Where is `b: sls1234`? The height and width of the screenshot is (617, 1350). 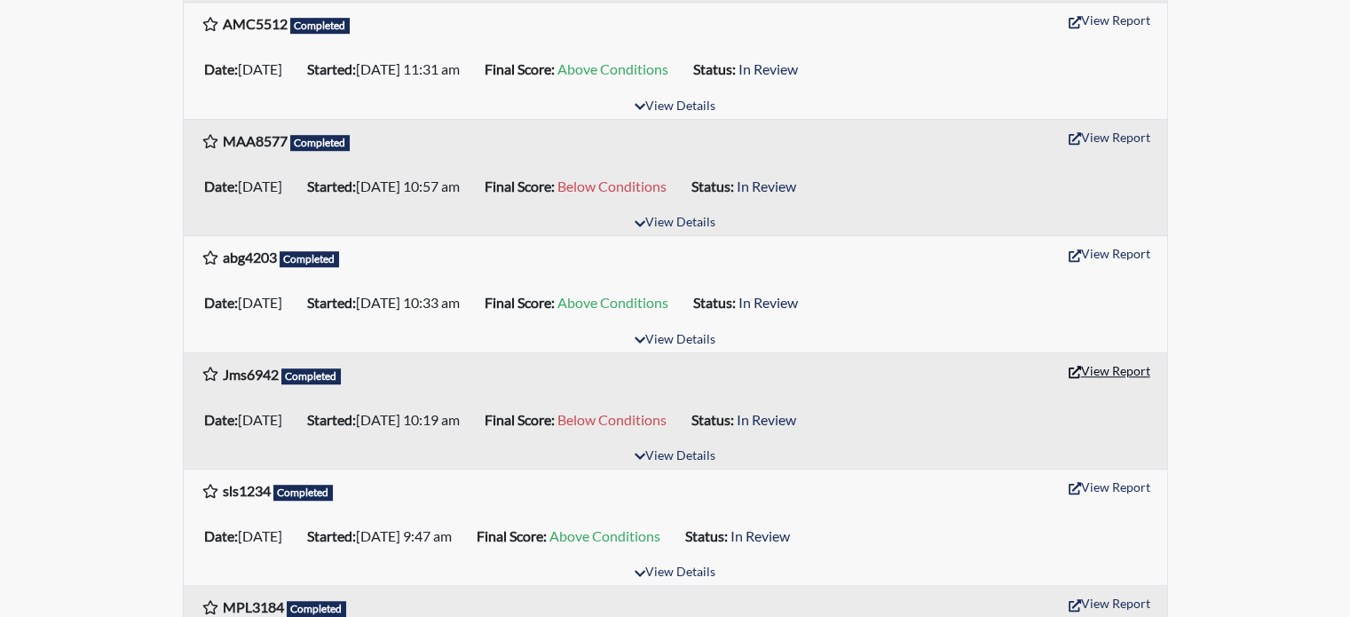 b: sls1234 is located at coordinates (247, 490).